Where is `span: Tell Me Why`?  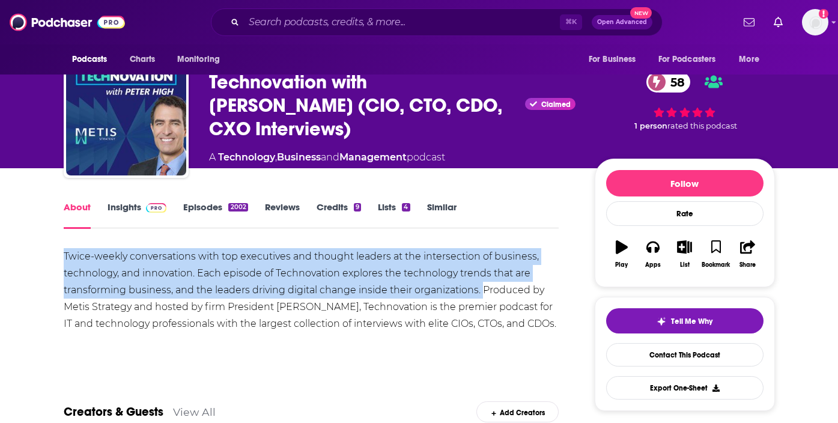
span: Tell Me Why is located at coordinates (691, 321).